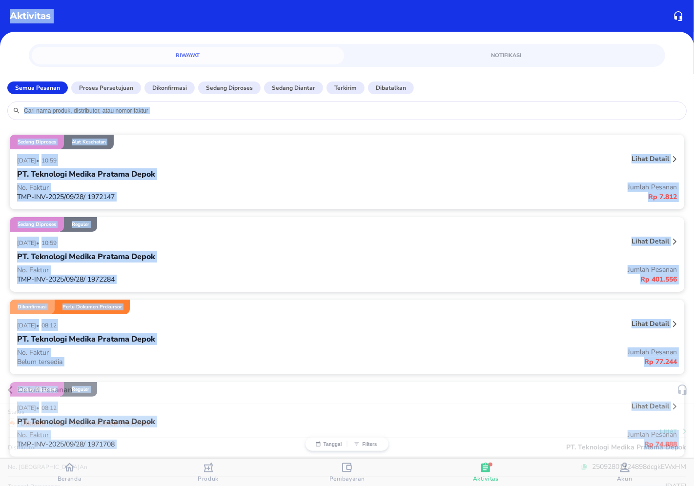 The width and height of the screenshot is (694, 486). I want to click on p: Distributor, so click(22, 448).